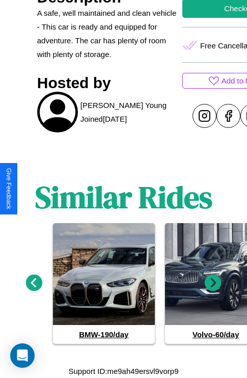  Describe the element at coordinates (107, 83) in the screenshot. I see `h3: Hosted by` at that location.